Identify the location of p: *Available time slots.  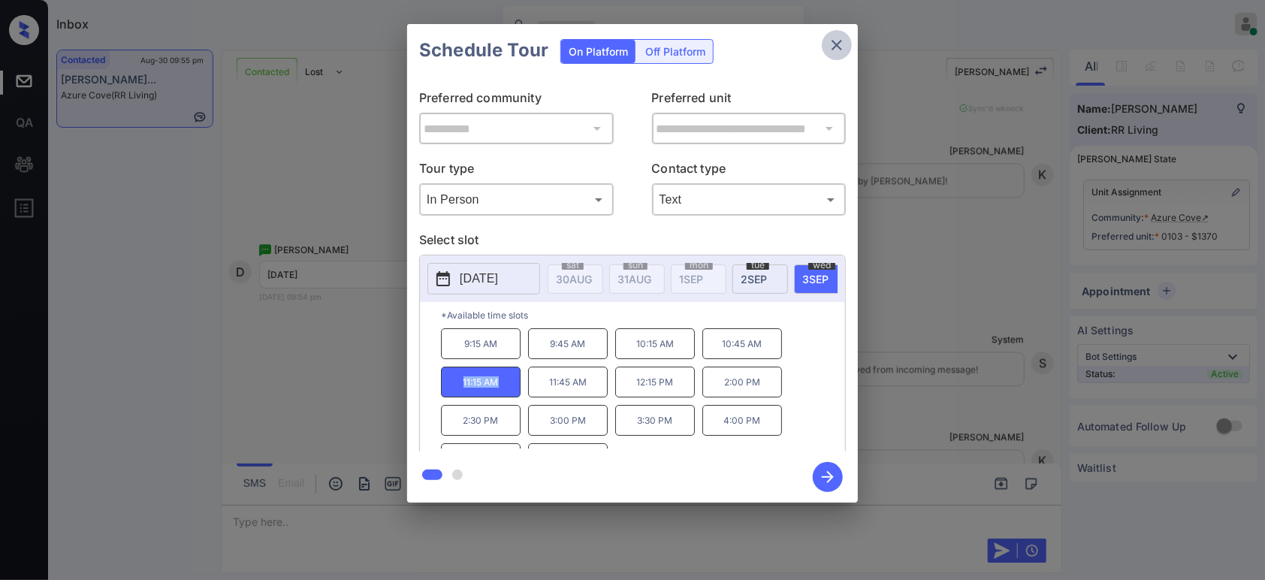
(643, 315).